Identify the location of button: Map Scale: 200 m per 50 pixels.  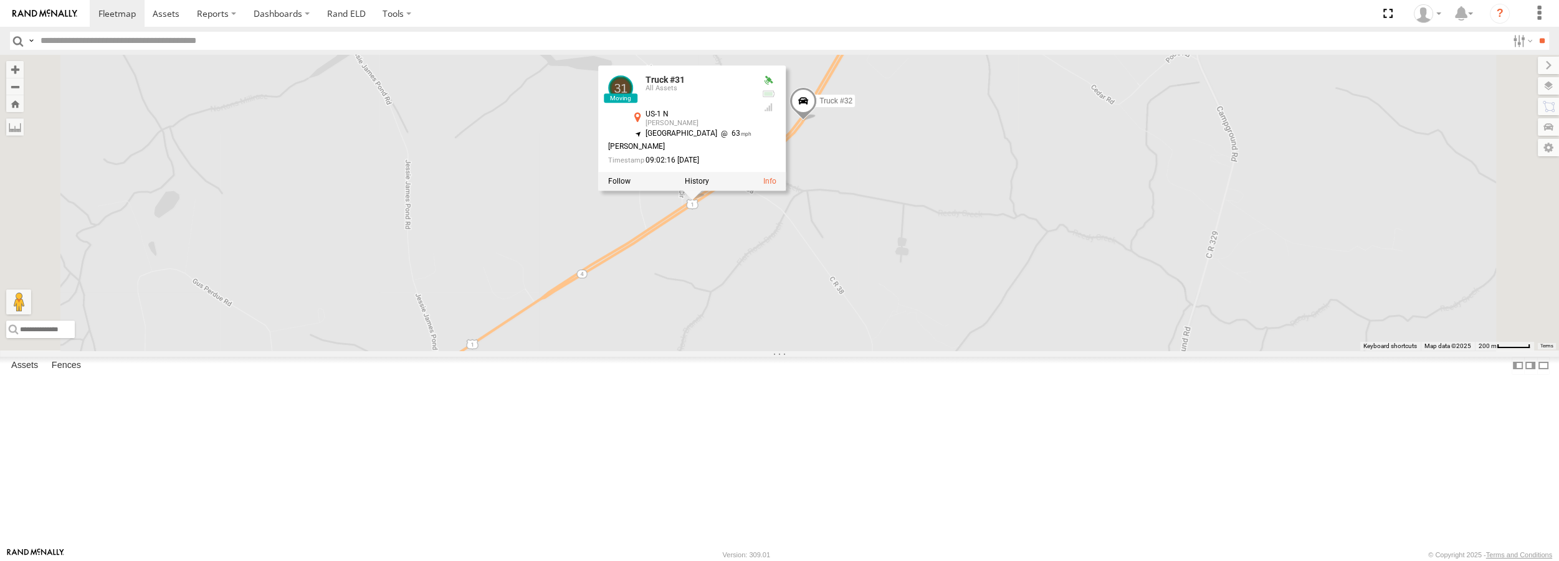
(1504, 346).